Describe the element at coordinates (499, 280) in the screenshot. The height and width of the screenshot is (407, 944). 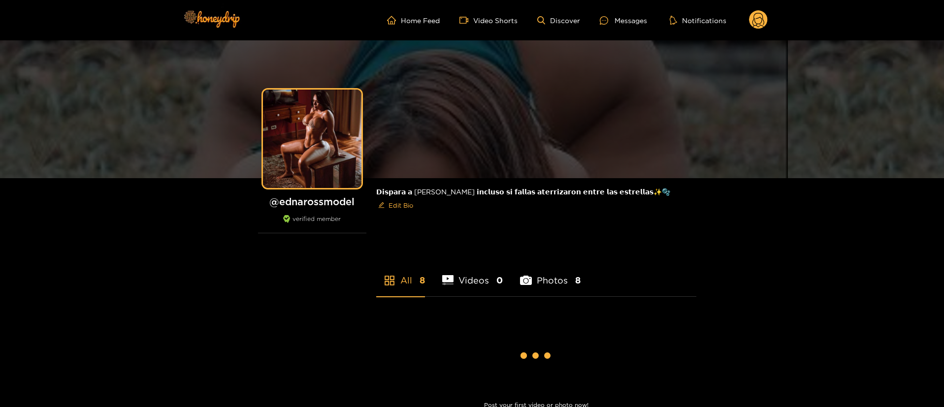
I see `span: 0` at that location.